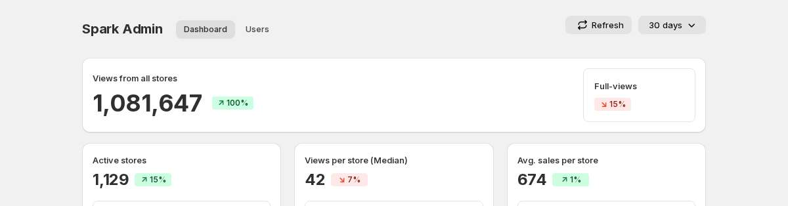 Image resolution: width=788 pixels, height=206 pixels. Describe the element at coordinates (122, 29) in the screenshot. I see `span: Spark Admin` at that location.